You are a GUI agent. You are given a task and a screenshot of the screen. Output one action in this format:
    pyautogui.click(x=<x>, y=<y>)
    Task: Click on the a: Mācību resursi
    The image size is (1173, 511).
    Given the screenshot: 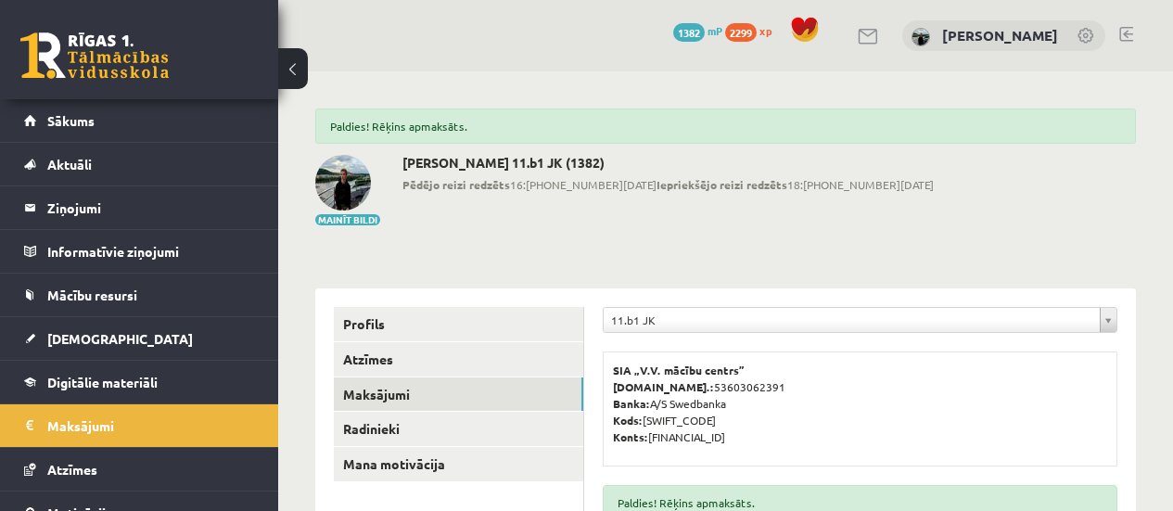 What is the action you would take?
    pyautogui.click(x=139, y=295)
    